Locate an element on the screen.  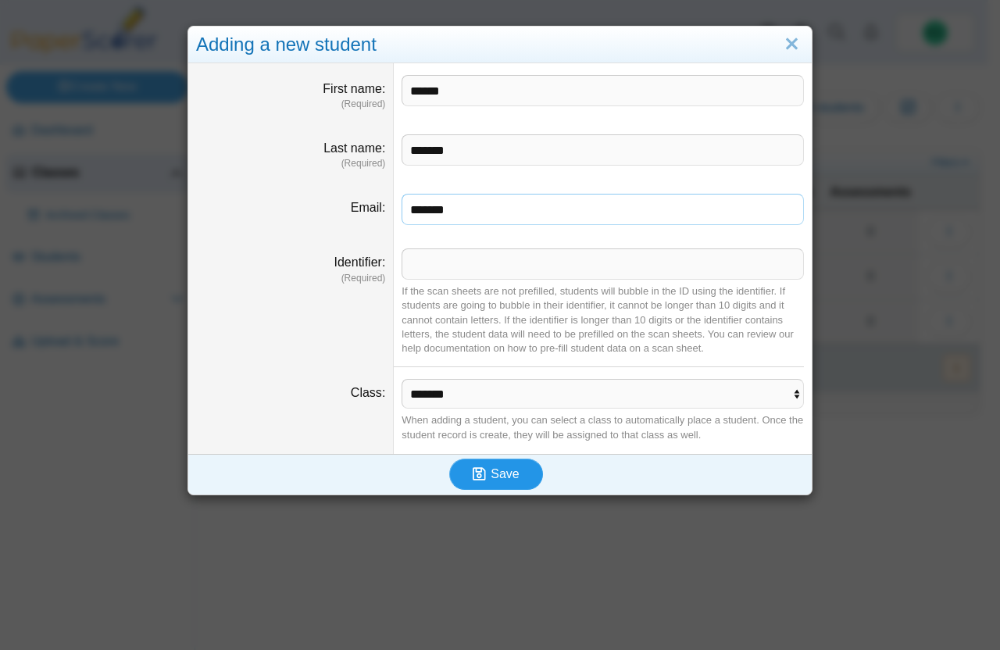
label: Last name is located at coordinates (354, 148).